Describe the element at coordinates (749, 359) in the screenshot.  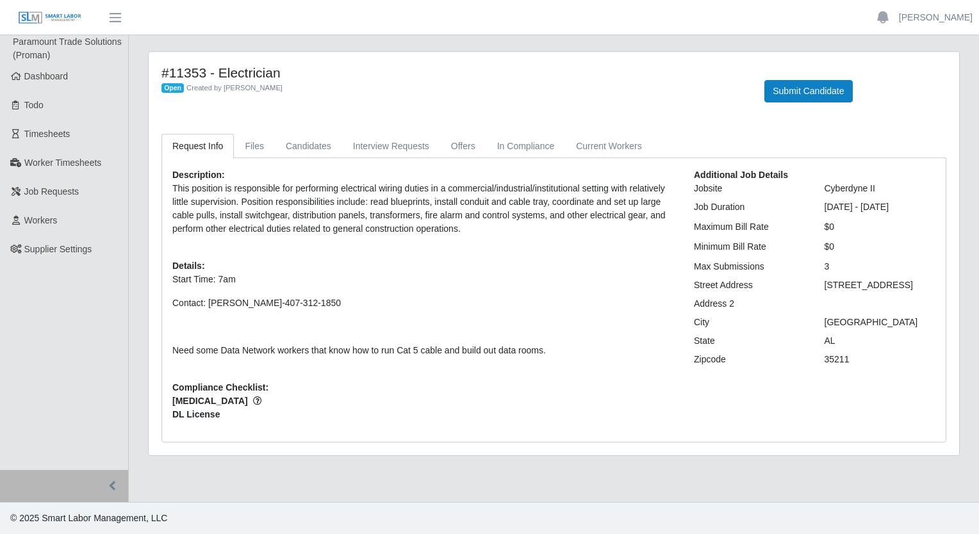
I see `div: Zipcode` at that location.